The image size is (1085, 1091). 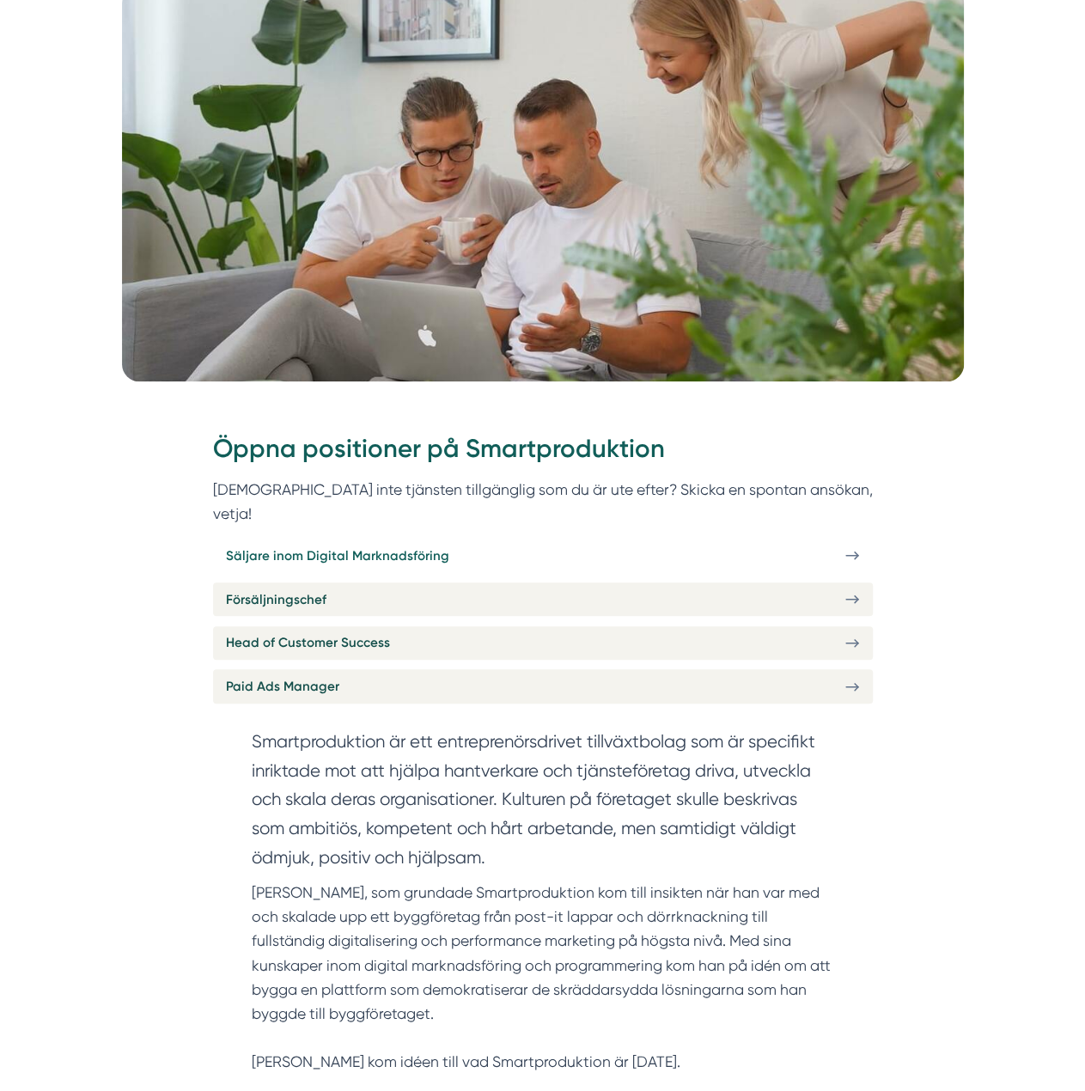 I want to click on span: Paid Ads Manager, so click(x=283, y=687).